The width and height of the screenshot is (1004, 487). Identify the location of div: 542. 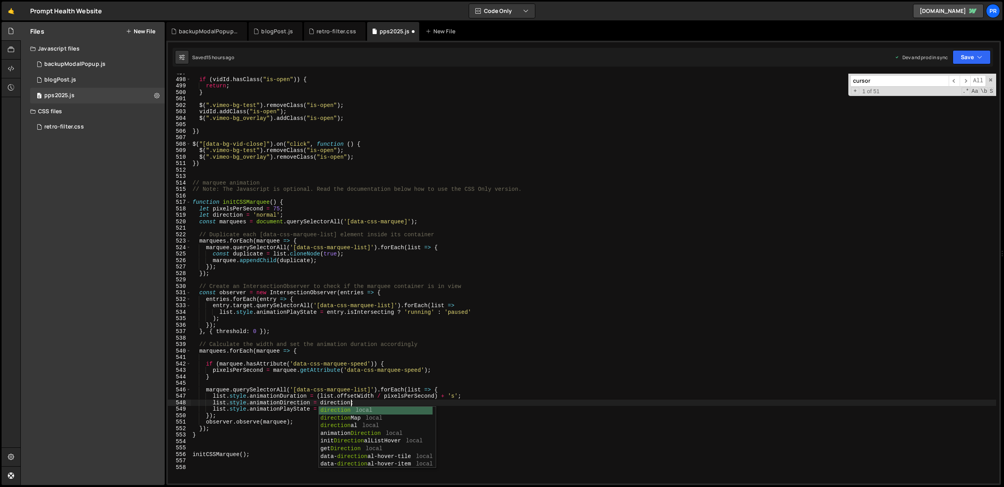
(179, 364).